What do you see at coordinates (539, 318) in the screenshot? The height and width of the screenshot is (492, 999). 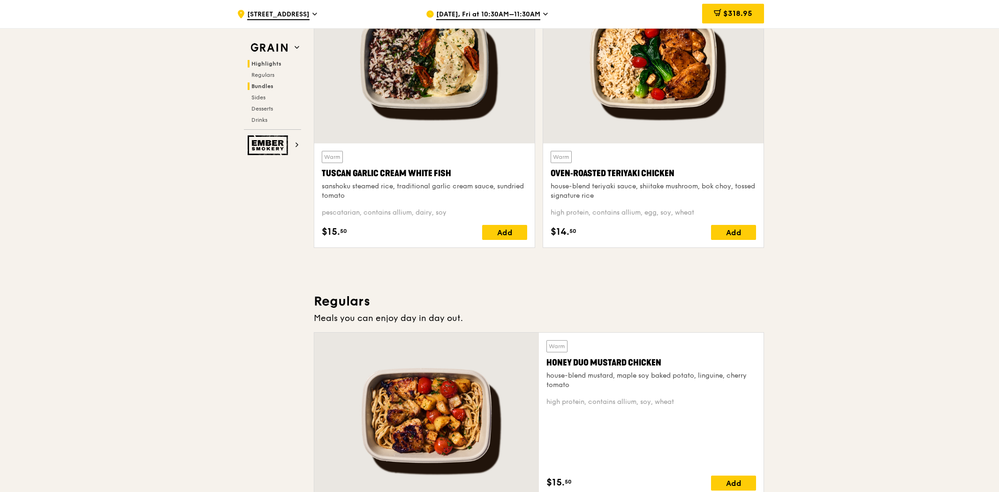 I see `div: Meals you can enjoy day in day out.` at bounding box center [539, 318].